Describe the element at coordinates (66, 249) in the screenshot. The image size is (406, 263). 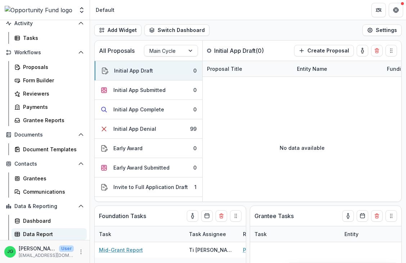
I see `p: User` at that location.